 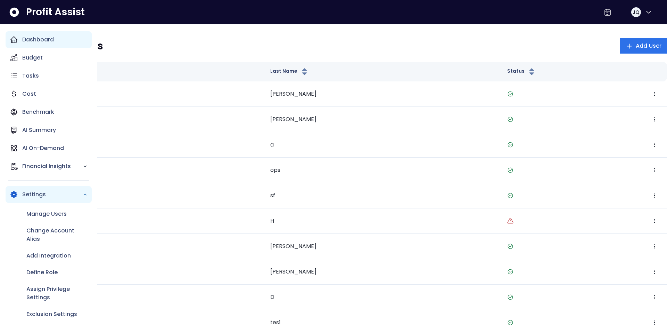 What do you see at coordinates (522, 72) in the screenshot?
I see `button: Status` at bounding box center [522, 72].